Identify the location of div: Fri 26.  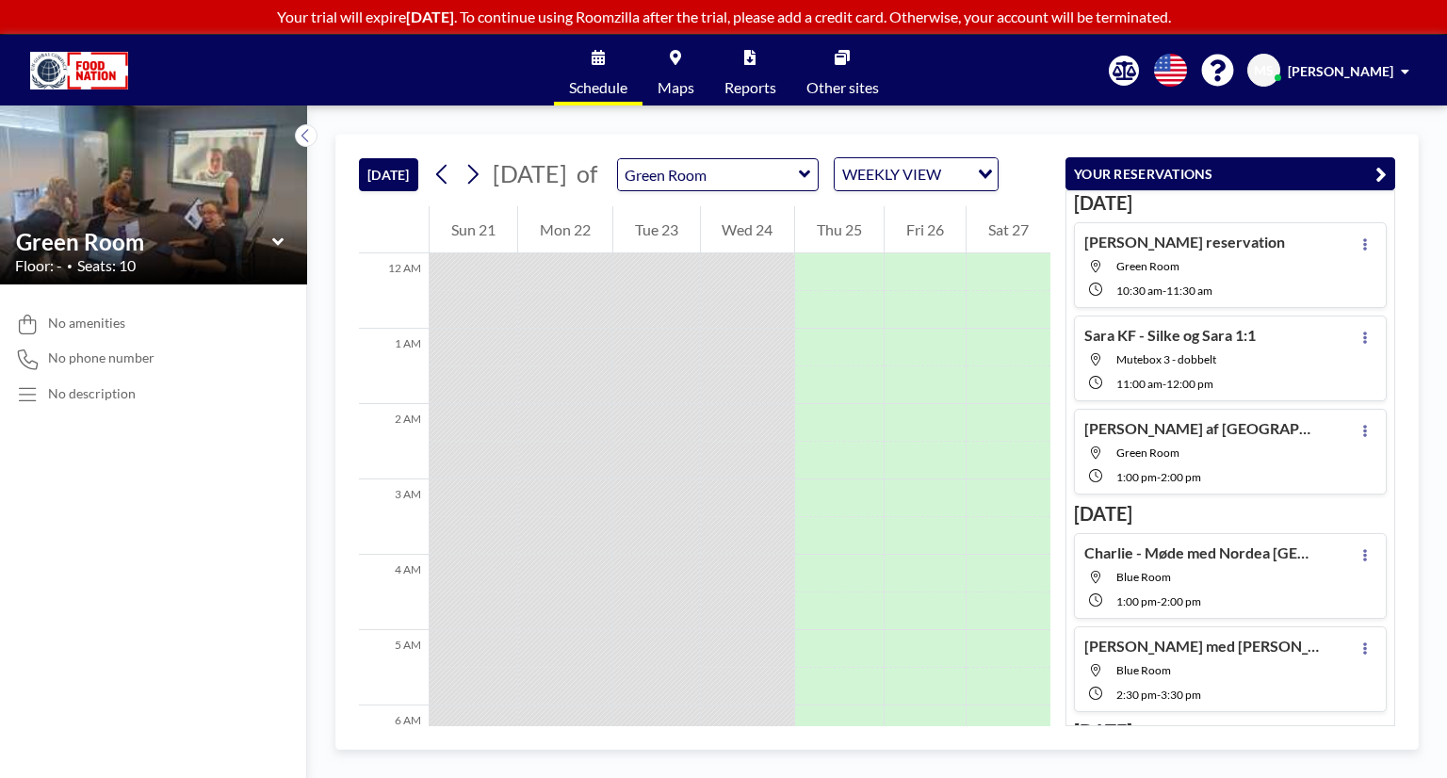
(925, 230).